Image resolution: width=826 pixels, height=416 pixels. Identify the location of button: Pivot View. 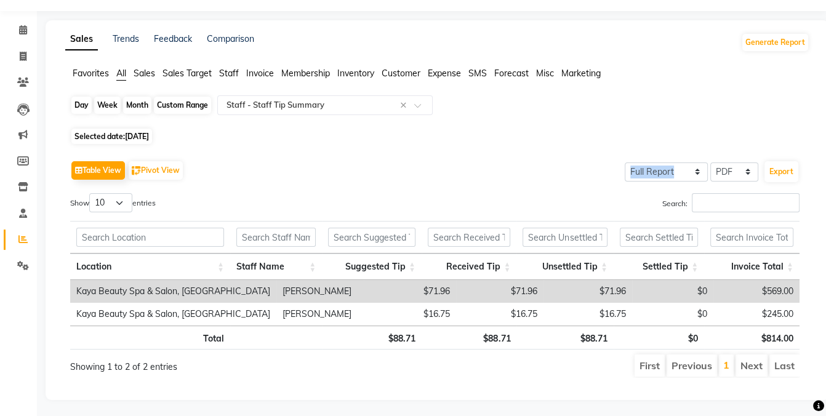
(156, 171).